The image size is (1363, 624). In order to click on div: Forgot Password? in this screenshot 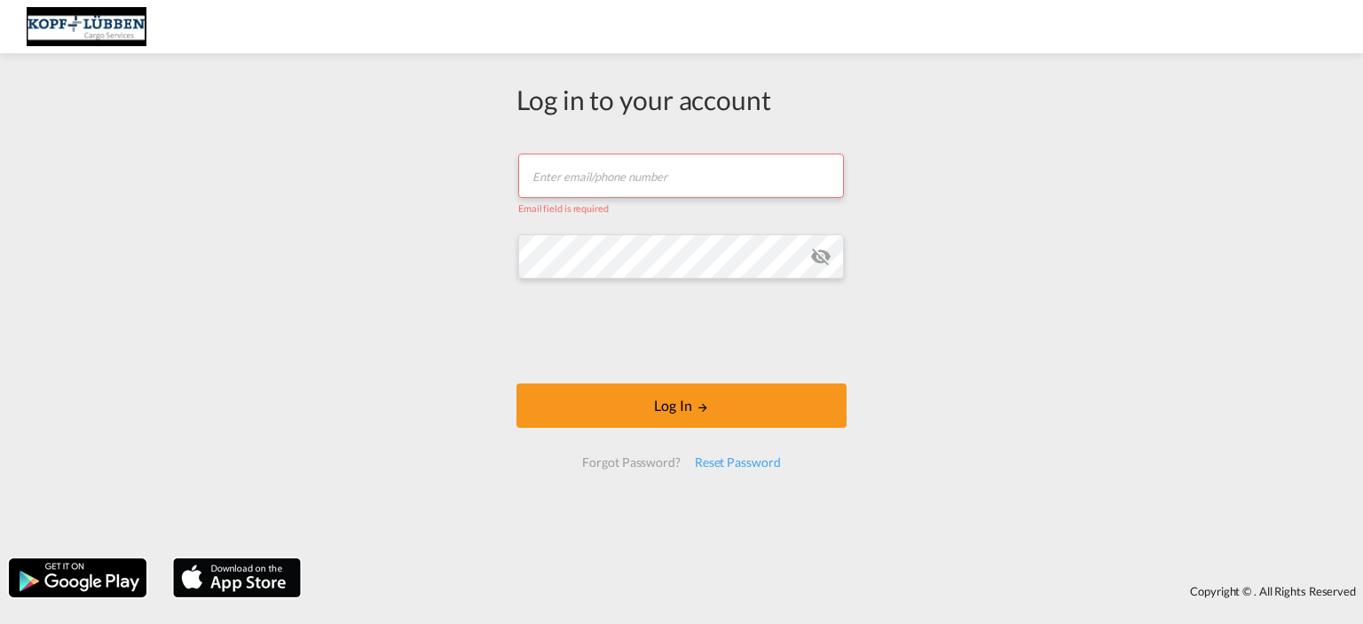, I will do `click(631, 462)`.